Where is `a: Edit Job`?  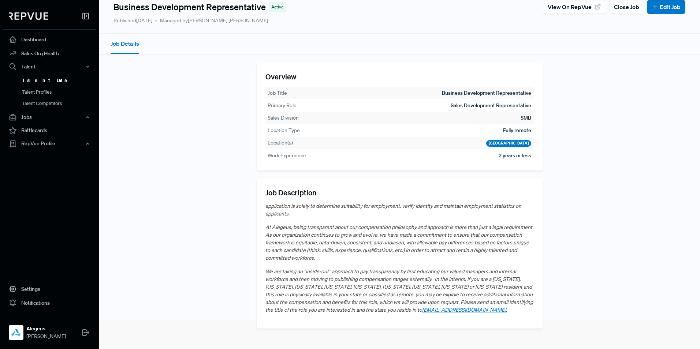 a: Edit Job is located at coordinates (666, 7).